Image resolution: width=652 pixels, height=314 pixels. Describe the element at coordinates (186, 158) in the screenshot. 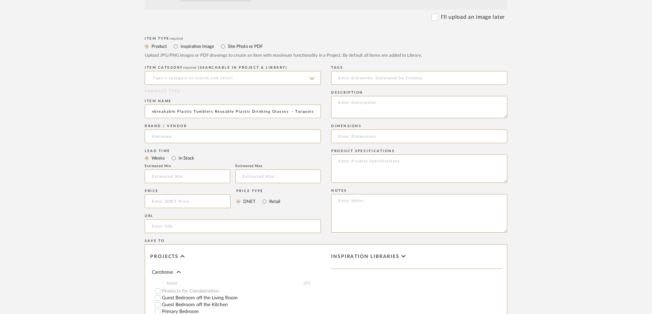

I see `label: In Stock` at that location.